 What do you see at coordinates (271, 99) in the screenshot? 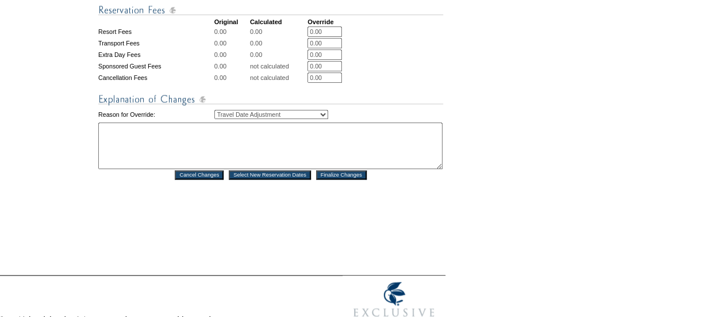
I see `img: Explanation of Changes` at bounding box center [271, 99].